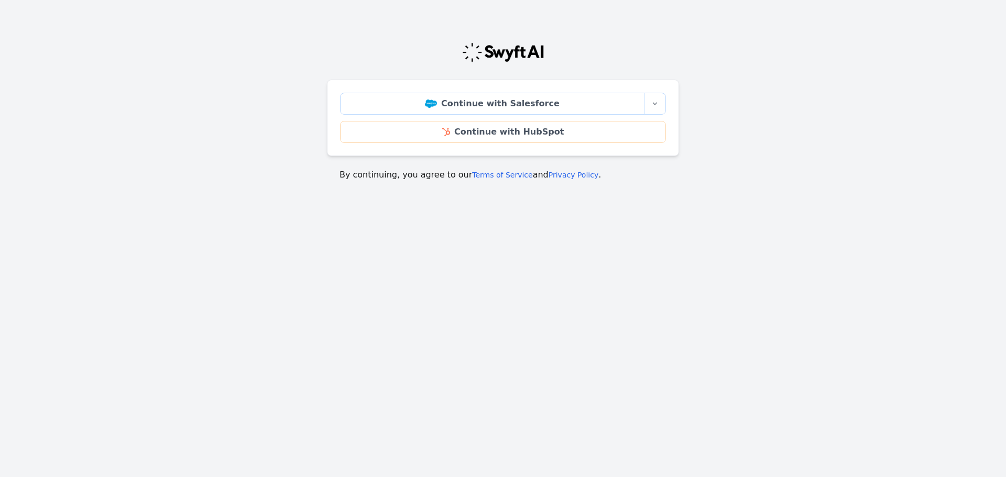 This screenshot has width=1006, height=477. I want to click on a: Privacy Policy, so click(573, 175).